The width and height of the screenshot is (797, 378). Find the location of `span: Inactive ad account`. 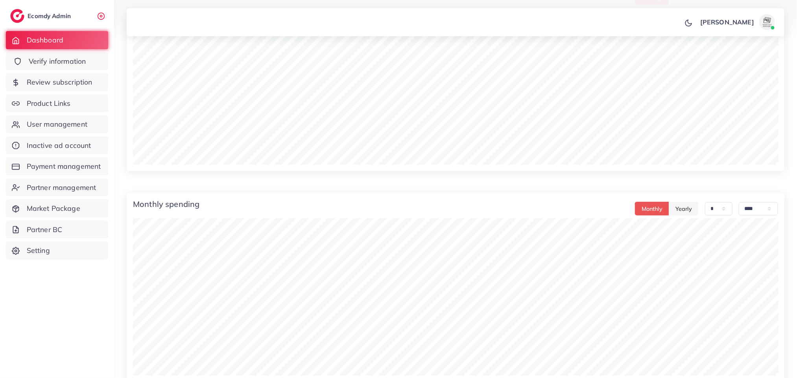

span: Inactive ad account is located at coordinates (59, 146).